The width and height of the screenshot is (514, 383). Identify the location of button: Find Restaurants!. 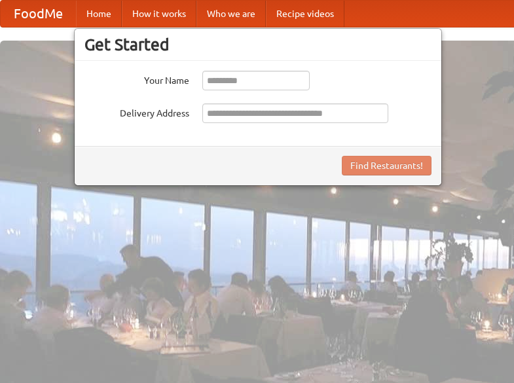
(386, 166).